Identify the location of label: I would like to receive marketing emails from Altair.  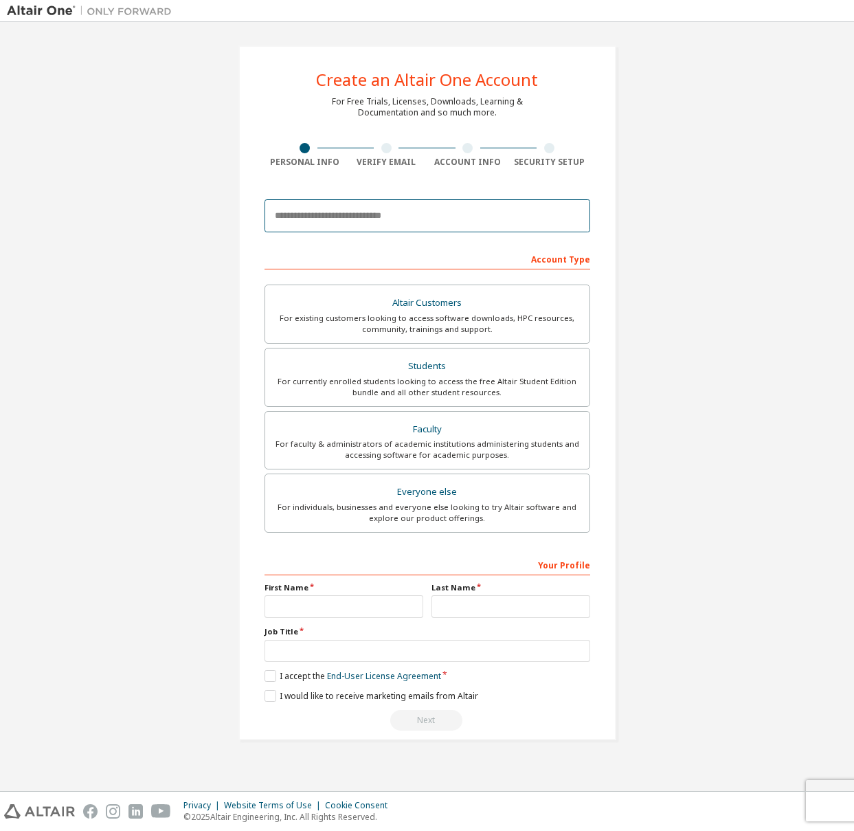
(371, 695).